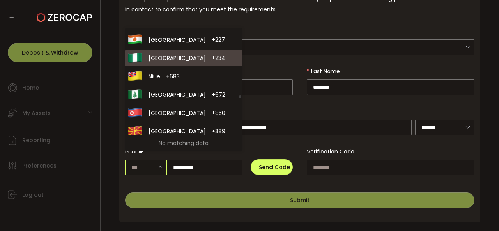 The image size is (499, 231). I want to click on button: Send Code, so click(272, 167).